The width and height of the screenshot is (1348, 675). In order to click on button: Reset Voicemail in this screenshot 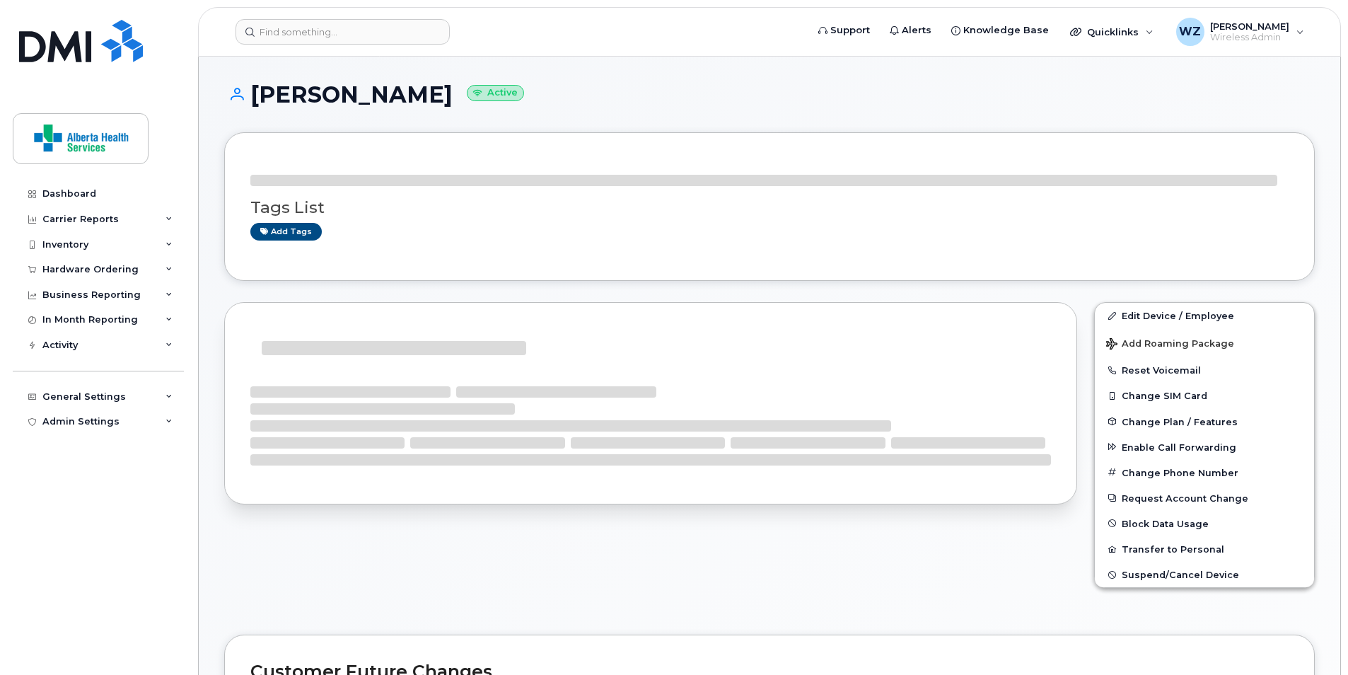, I will do `click(1204, 370)`.